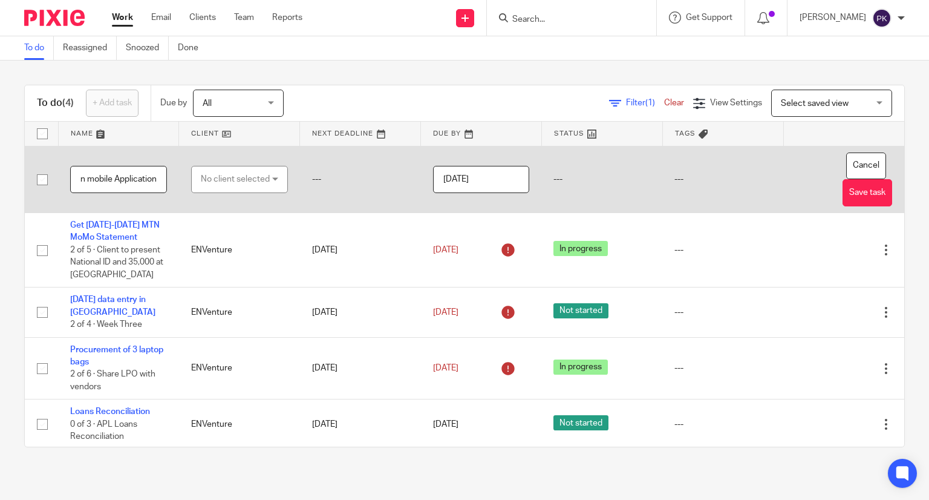 Image resolution: width=929 pixels, height=500 pixels. Describe the element at coordinates (203, 18) in the screenshot. I see `a: Clients` at that location.